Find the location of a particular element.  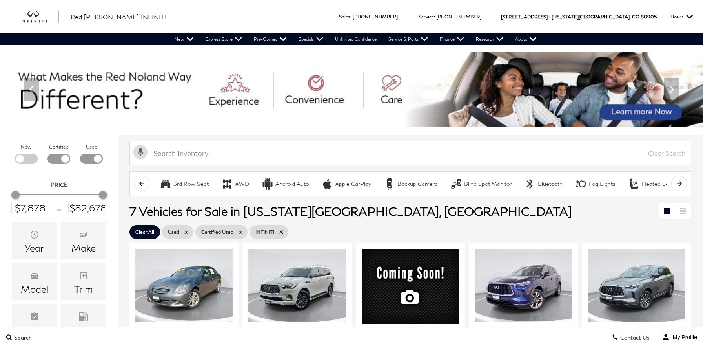

span: Clear All is located at coordinates (145, 232).